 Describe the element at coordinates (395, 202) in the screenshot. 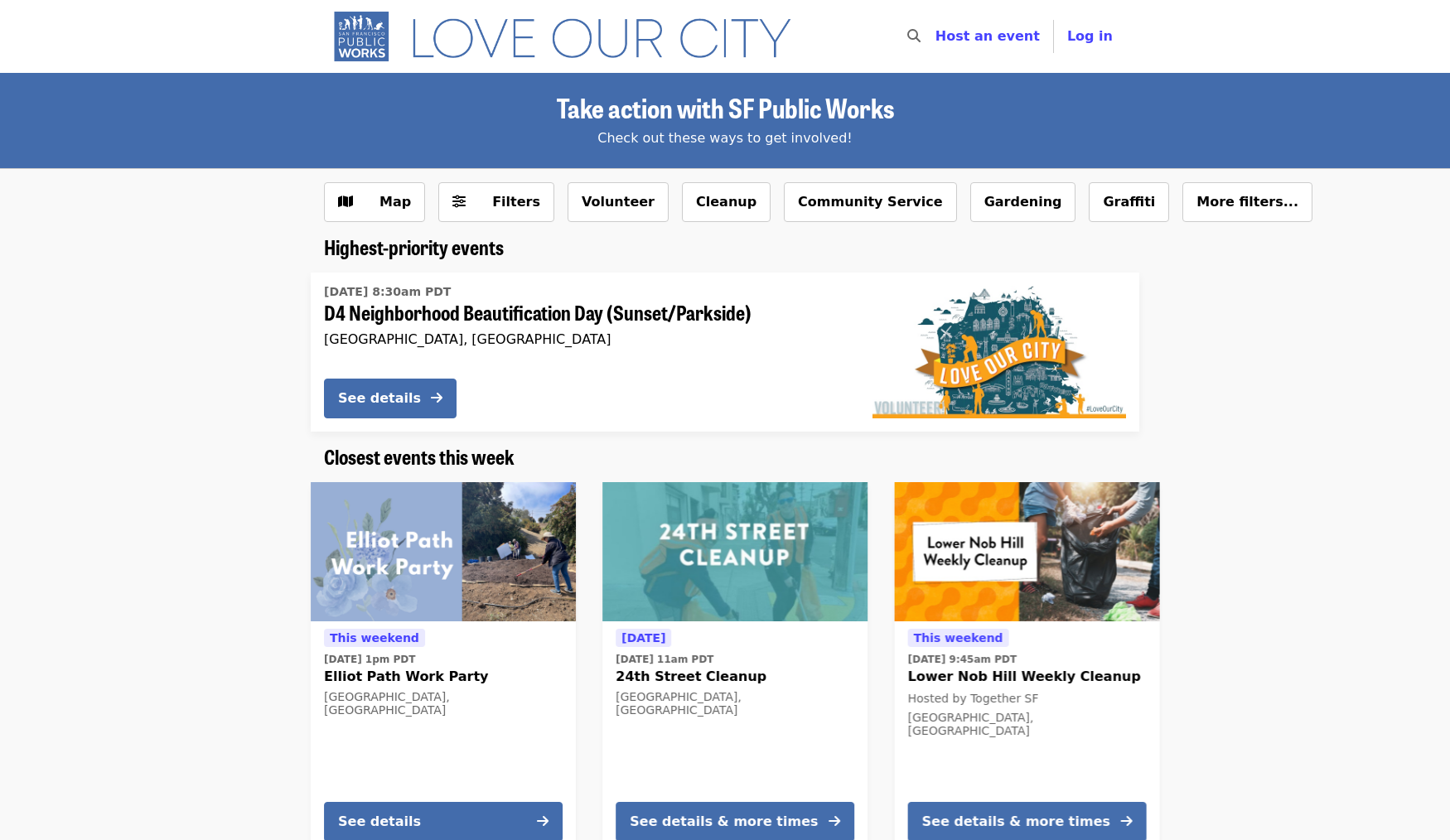

I see `span: Map` at that location.